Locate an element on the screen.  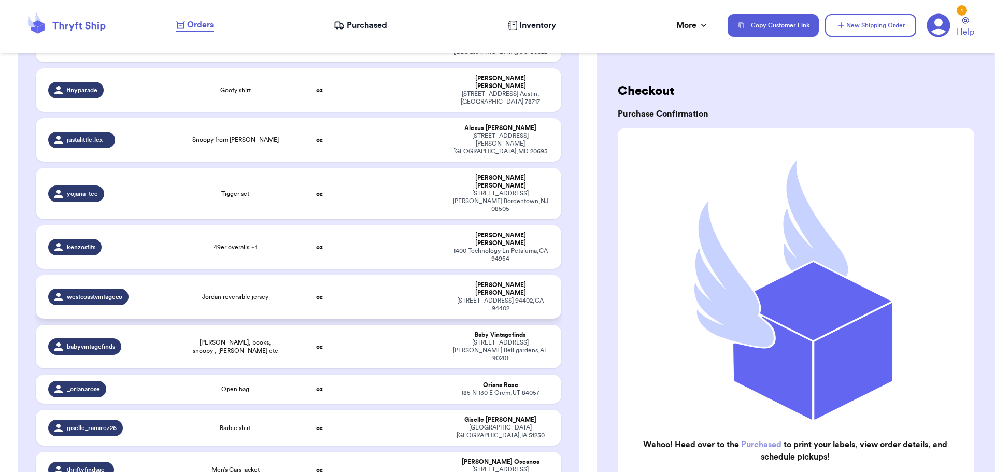
div: Baby Vintagefinds is located at coordinates (500, 335).